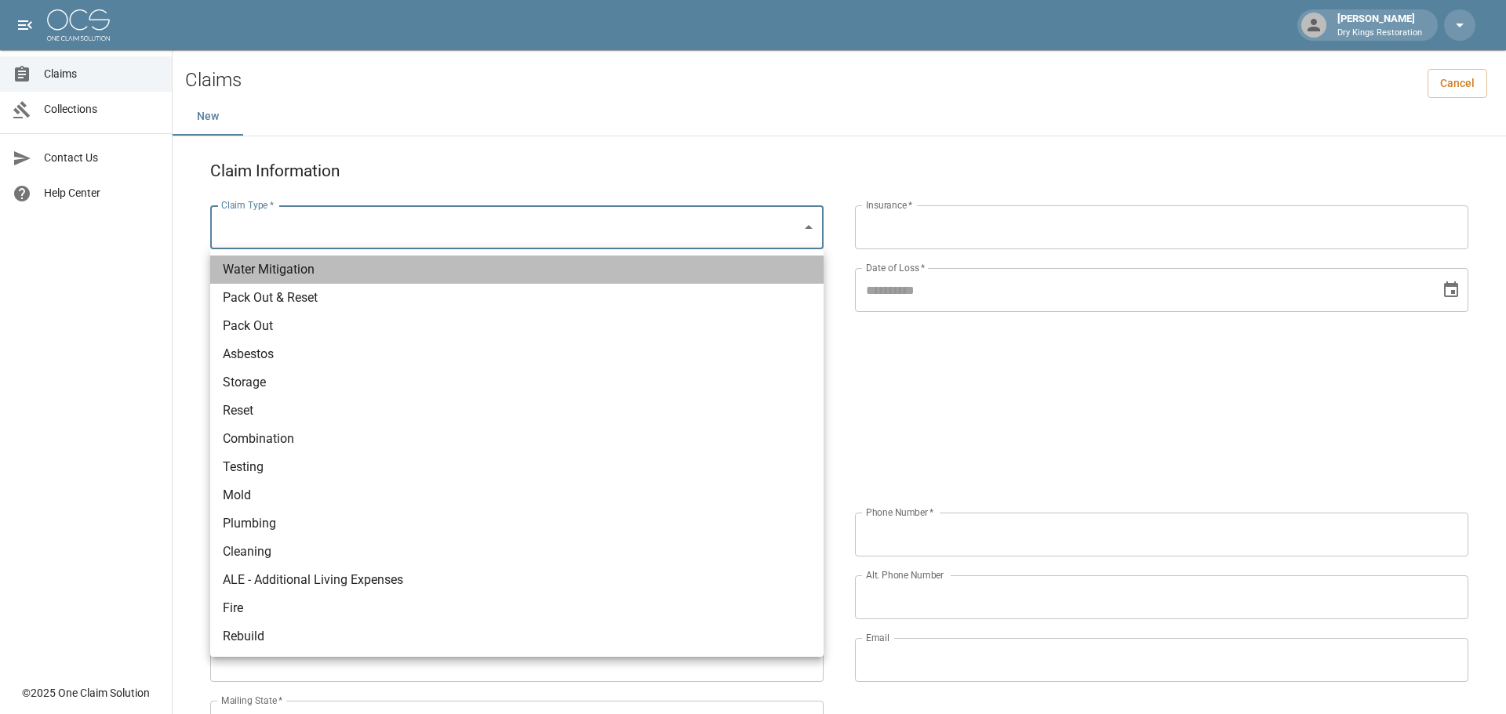 The image size is (1506, 714). Describe the element at coordinates (517, 467) in the screenshot. I see `li: Testing` at that location.